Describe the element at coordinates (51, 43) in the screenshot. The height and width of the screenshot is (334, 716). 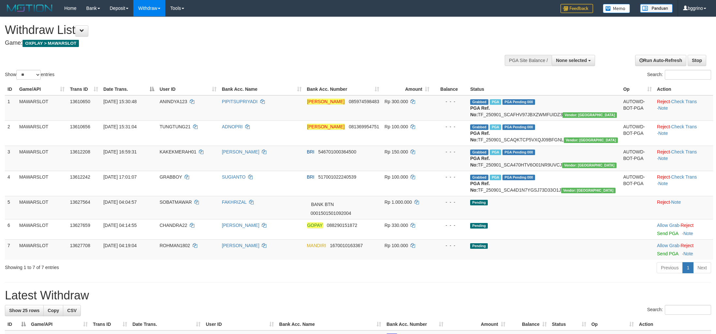
I see `span: OXPLAY > MAWARSLOT` at that location.